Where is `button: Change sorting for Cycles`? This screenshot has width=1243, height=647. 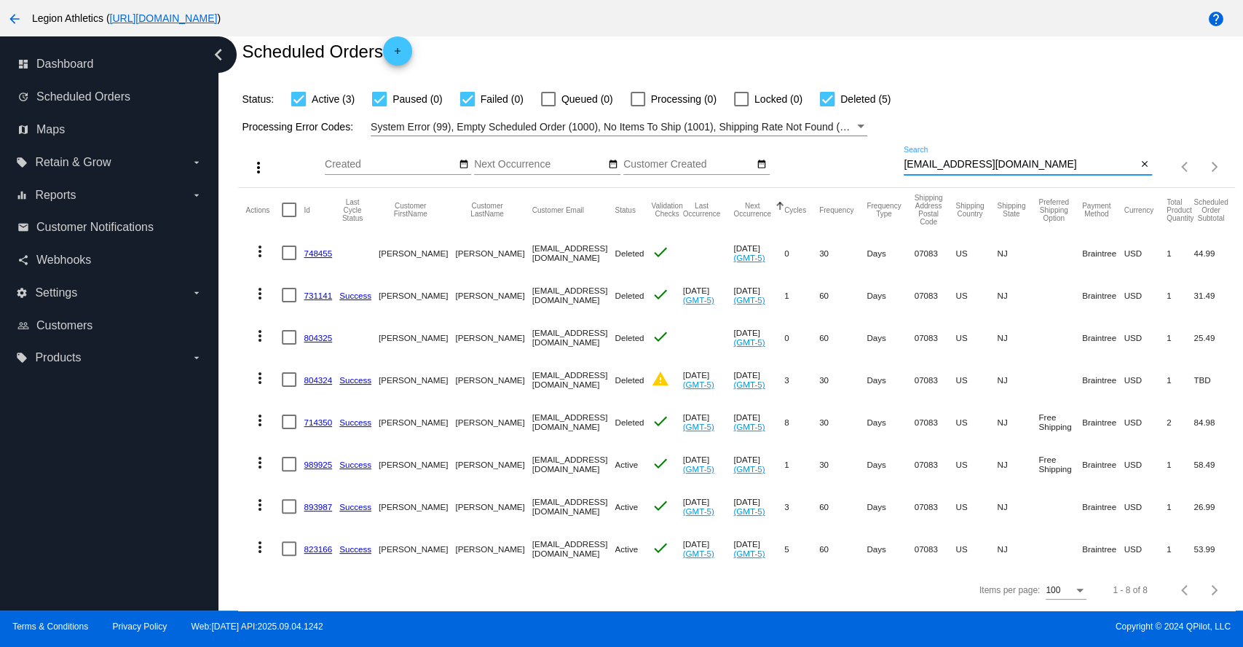 button: Change sorting for Cycles is located at coordinates (795, 210).